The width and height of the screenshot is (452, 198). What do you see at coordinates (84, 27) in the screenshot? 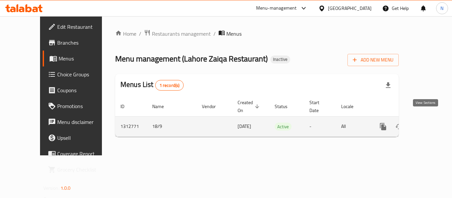
I see `span: Edit Restaurant` at bounding box center [84, 27].